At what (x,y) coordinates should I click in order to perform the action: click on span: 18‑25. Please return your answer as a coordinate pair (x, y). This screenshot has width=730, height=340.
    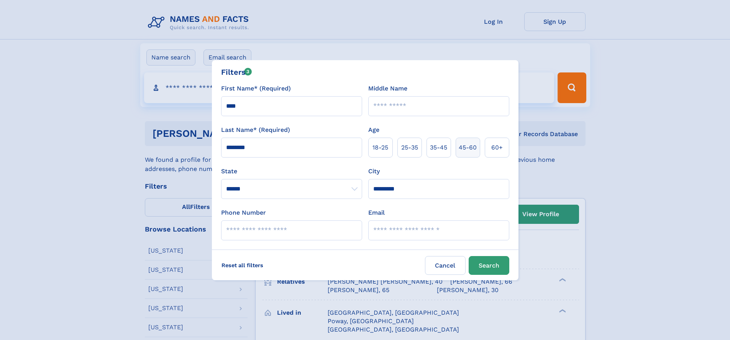
    Looking at the image, I should click on (380, 148).